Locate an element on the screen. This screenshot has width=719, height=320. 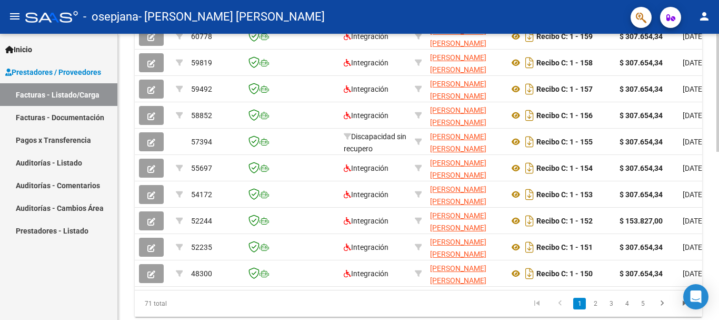
div: 71 total is located at coordinates (191, 303).